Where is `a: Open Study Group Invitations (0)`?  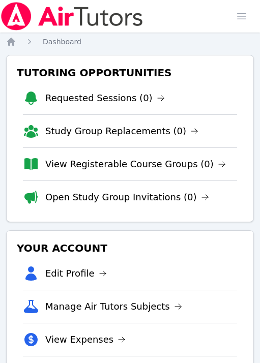
a: Open Study Group Invitations (0) is located at coordinates (127, 197).